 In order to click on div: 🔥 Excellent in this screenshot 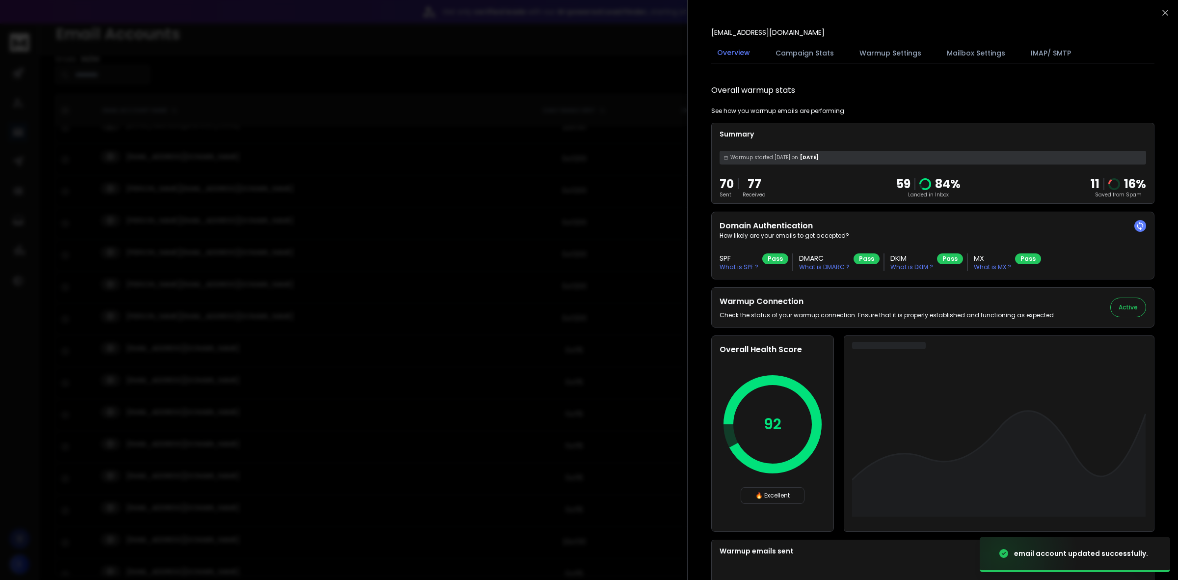, I will do `click(772, 495)`.